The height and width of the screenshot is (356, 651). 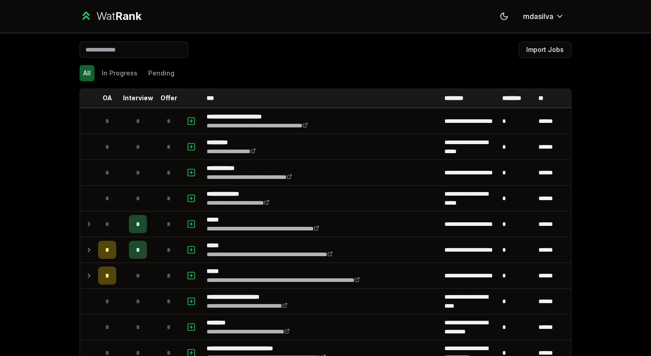 What do you see at coordinates (119, 73) in the screenshot?
I see `button: In Progress` at bounding box center [119, 73].